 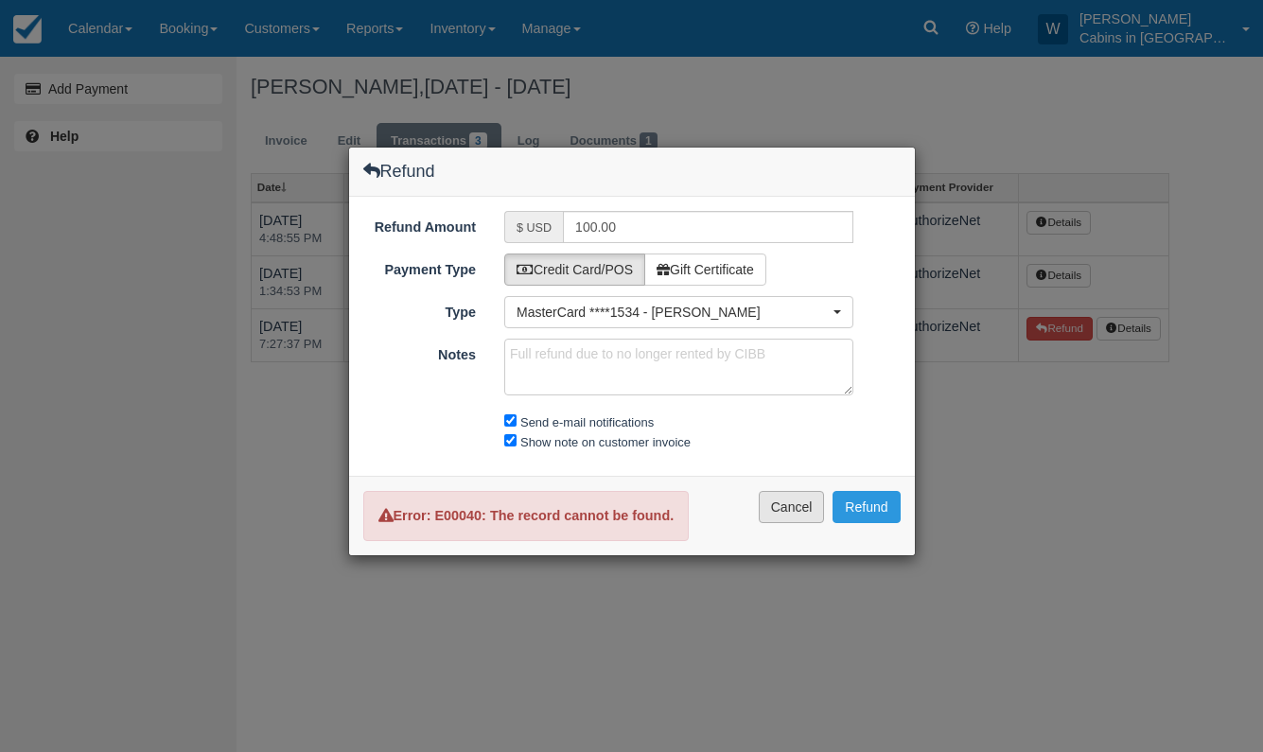 I want to click on label: Show note on customer invoice, so click(x=605, y=442).